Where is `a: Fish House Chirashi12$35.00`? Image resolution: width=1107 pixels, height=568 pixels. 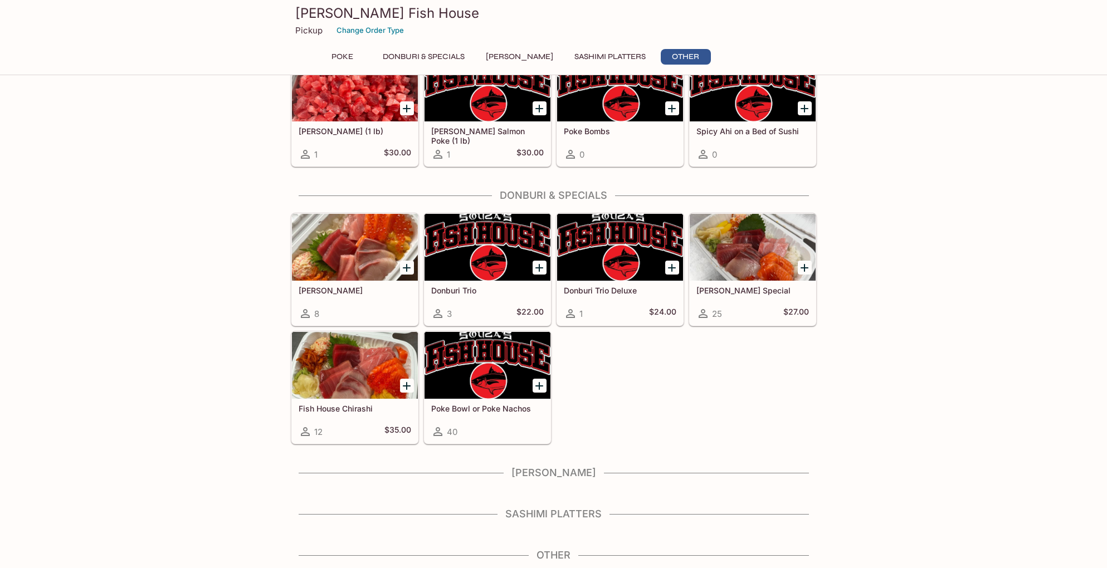
a: Fish House Chirashi12$35.00 is located at coordinates (355, 388).